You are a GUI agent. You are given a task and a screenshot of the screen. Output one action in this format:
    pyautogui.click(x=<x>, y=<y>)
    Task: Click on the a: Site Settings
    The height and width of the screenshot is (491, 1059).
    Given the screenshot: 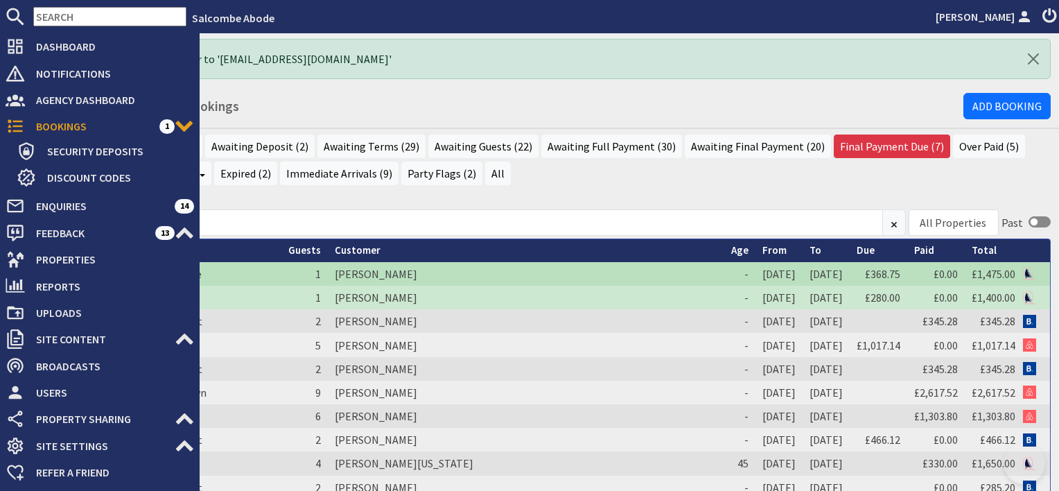 What is the action you would take?
    pyautogui.click(x=100, y=446)
    